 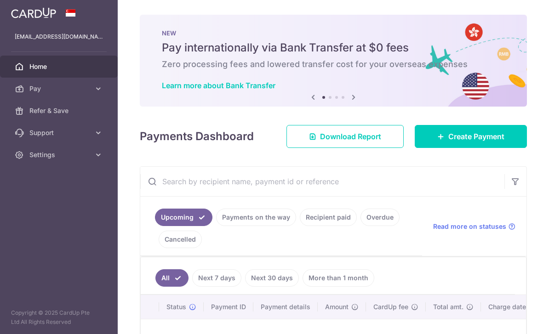 I want to click on span: Download Report, so click(x=350, y=137).